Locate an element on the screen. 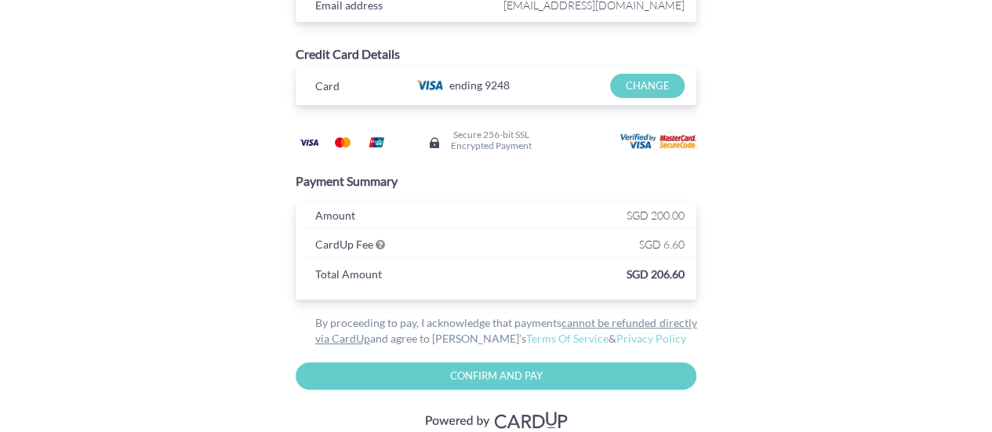 This screenshot has height=432, width=992. img: Union Pay is located at coordinates (376, 142).